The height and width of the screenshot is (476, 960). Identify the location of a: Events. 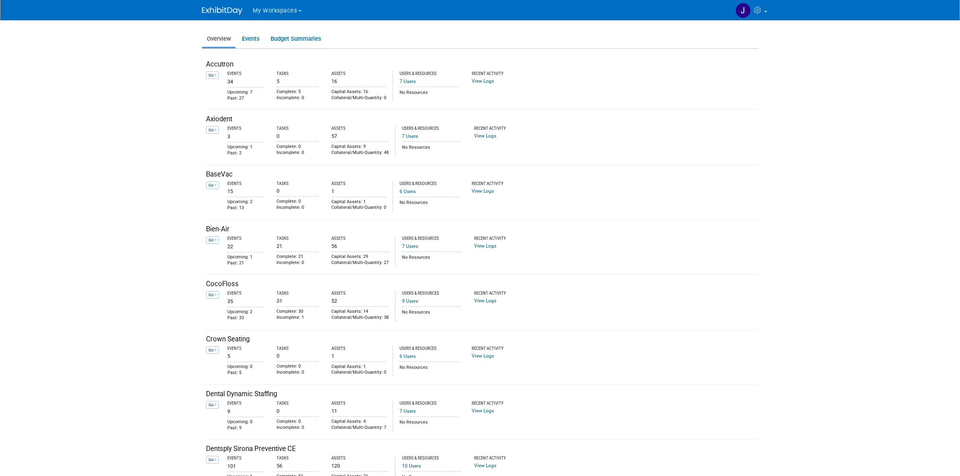
(250, 39).